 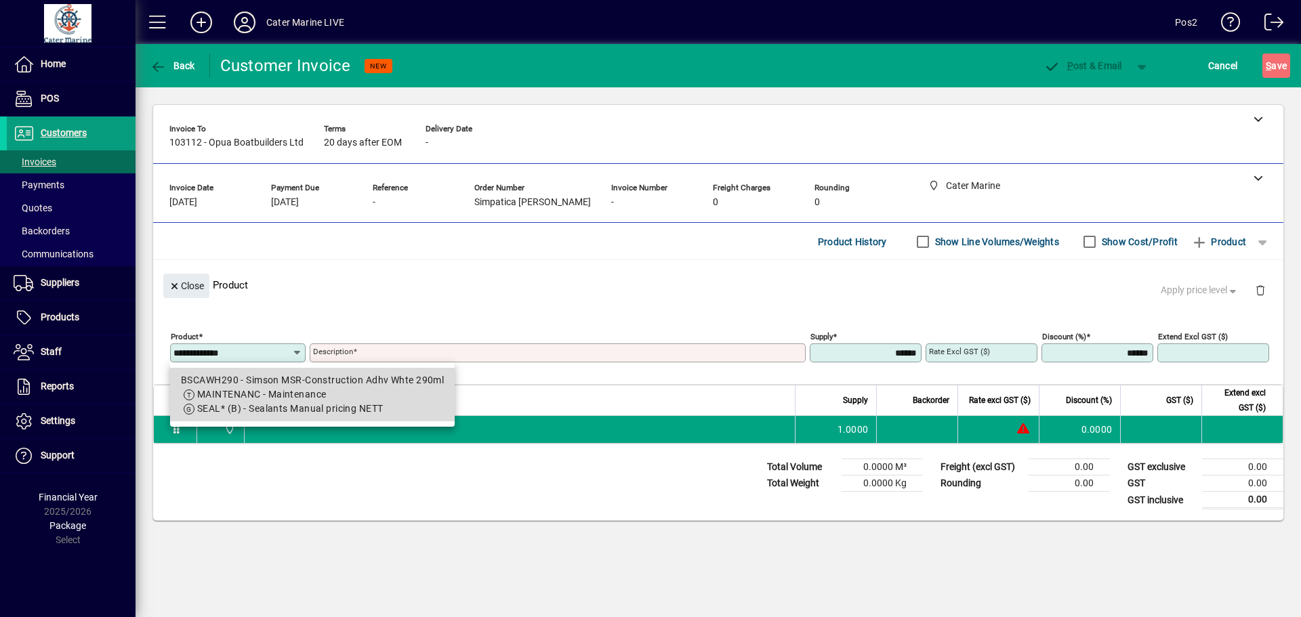 What do you see at coordinates (1223, 66) in the screenshot?
I see `span: Cancel` at bounding box center [1223, 66].